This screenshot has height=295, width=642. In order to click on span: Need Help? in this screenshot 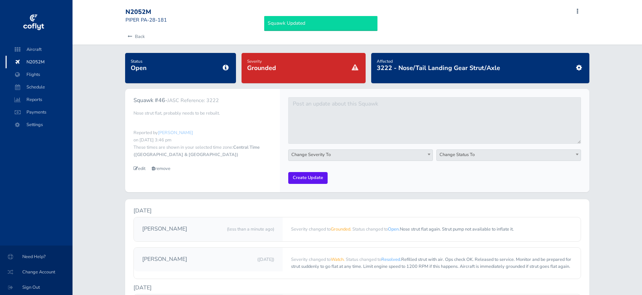, I will do `click(36, 257)`.